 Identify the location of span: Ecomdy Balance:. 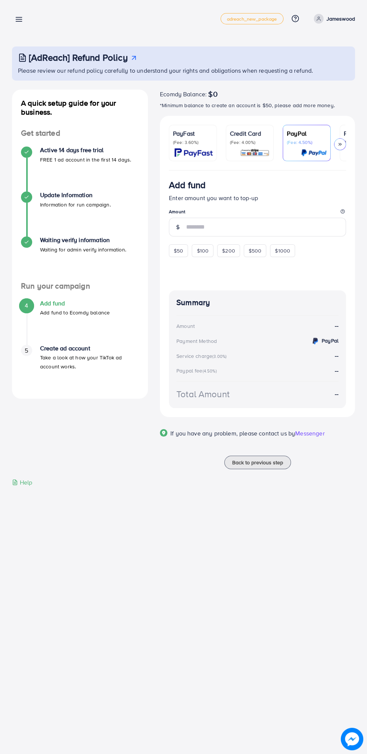
(183, 94).